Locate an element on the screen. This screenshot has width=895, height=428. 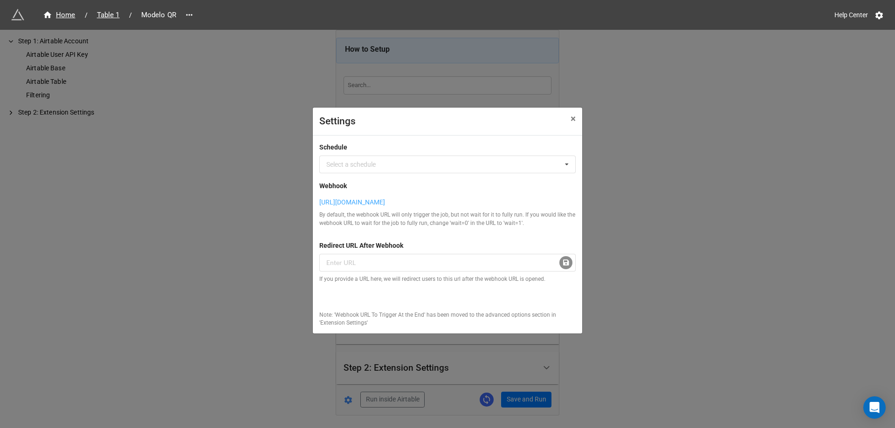
div: Home is located at coordinates (59, 15).